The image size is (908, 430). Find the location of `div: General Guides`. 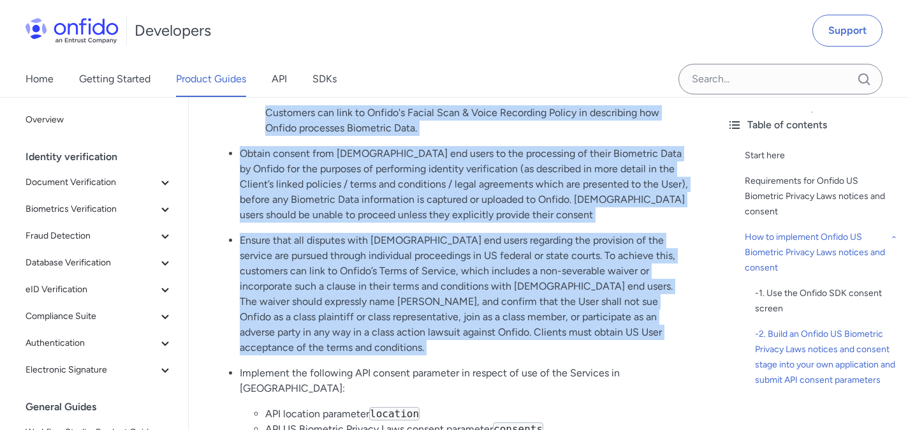

div: General Guides is located at coordinates (104, 407).